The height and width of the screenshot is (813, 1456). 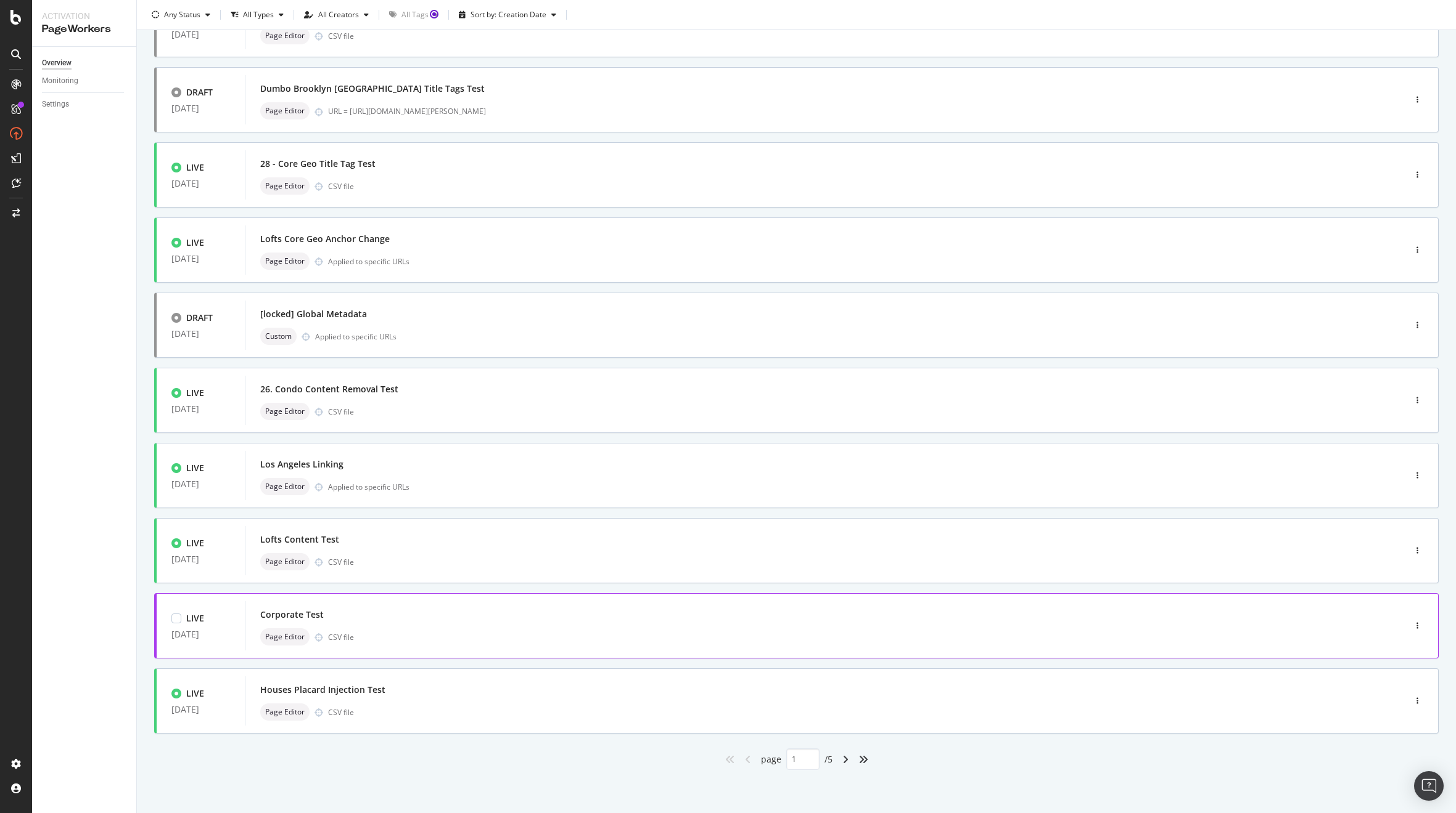 I want to click on a: Settings, so click(x=85, y=104).